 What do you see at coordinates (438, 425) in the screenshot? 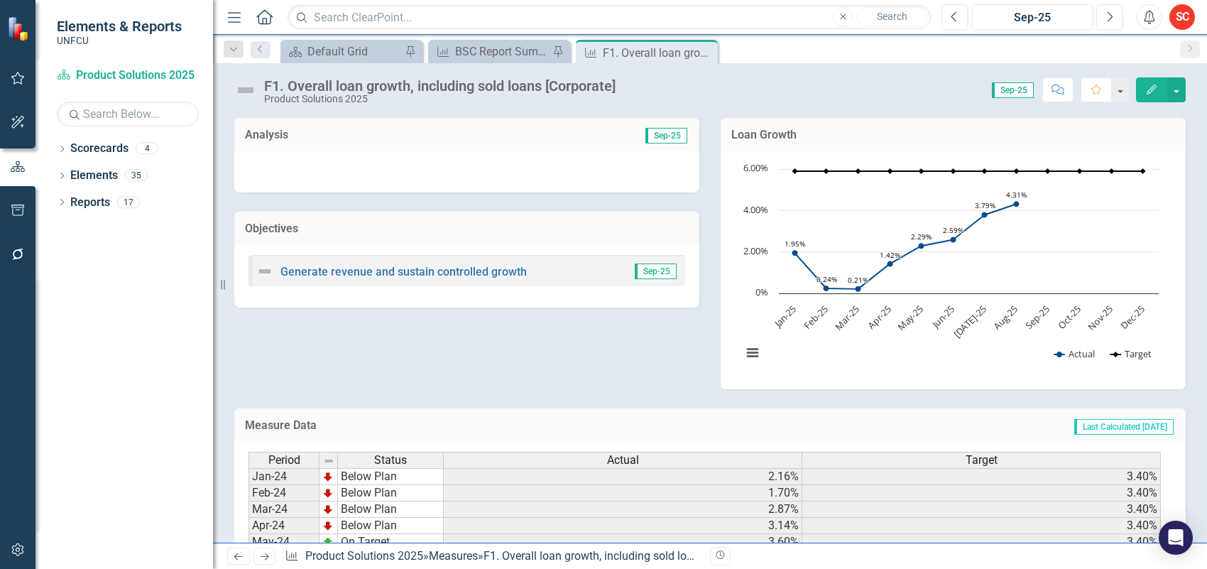
I see `h3: Measure Data` at bounding box center [438, 425].